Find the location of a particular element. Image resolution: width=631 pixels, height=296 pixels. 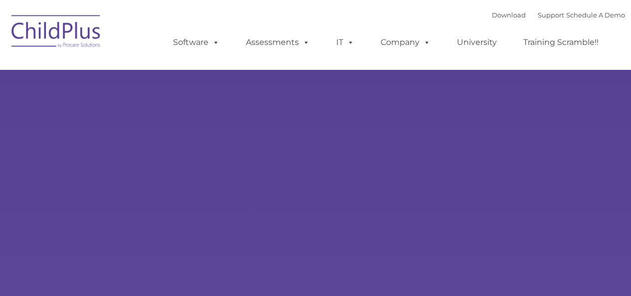

a: Software is located at coordinates (196, 42).